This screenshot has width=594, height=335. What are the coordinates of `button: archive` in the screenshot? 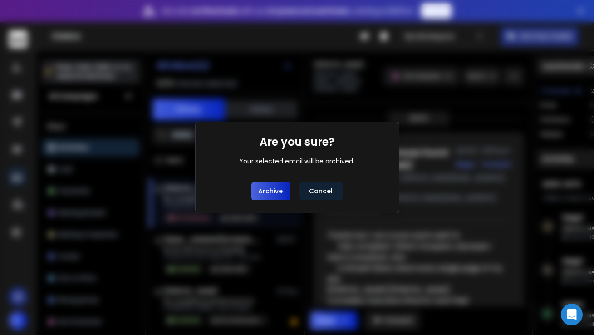 It's located at (271, 191).